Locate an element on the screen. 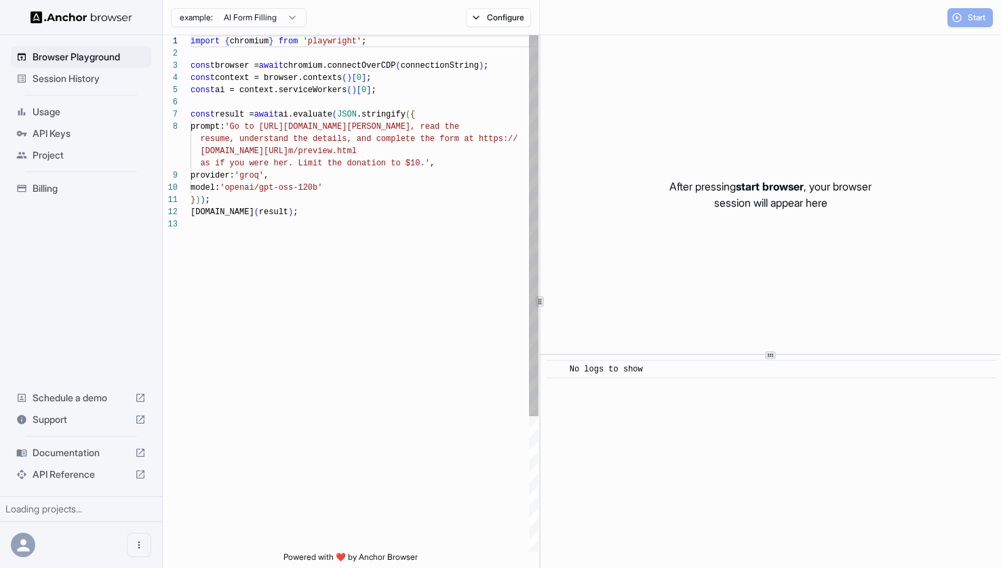  span: browser = is located at coordinates (237, 66).